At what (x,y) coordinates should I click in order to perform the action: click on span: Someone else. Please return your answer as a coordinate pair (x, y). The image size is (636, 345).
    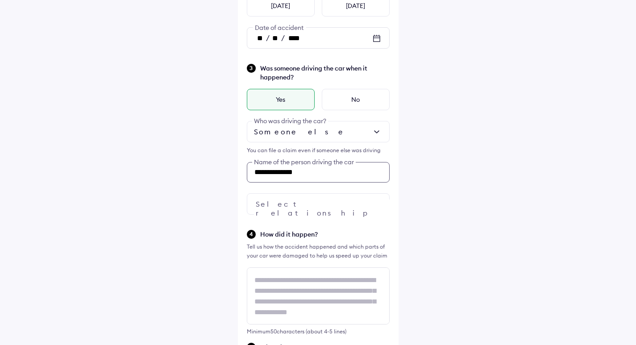
    Looking at the image, I should click on (299, 132).